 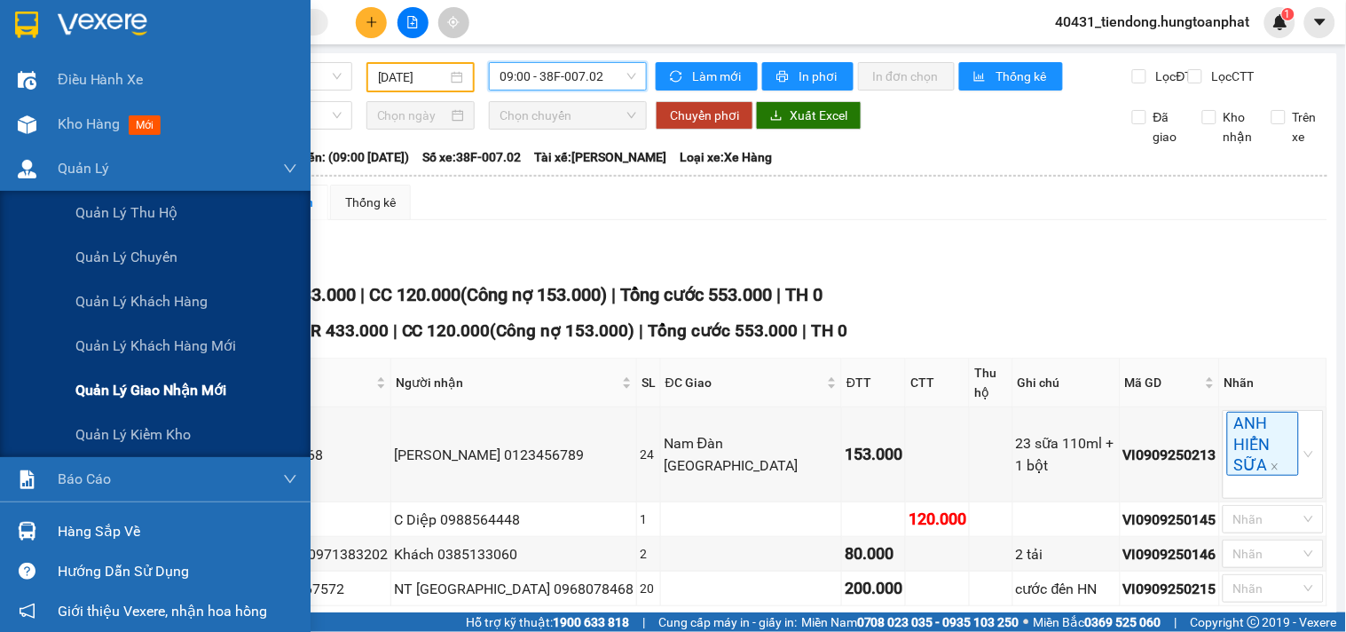 I want to click on span: Công nợ 153.000, so click(x=563, y=330).